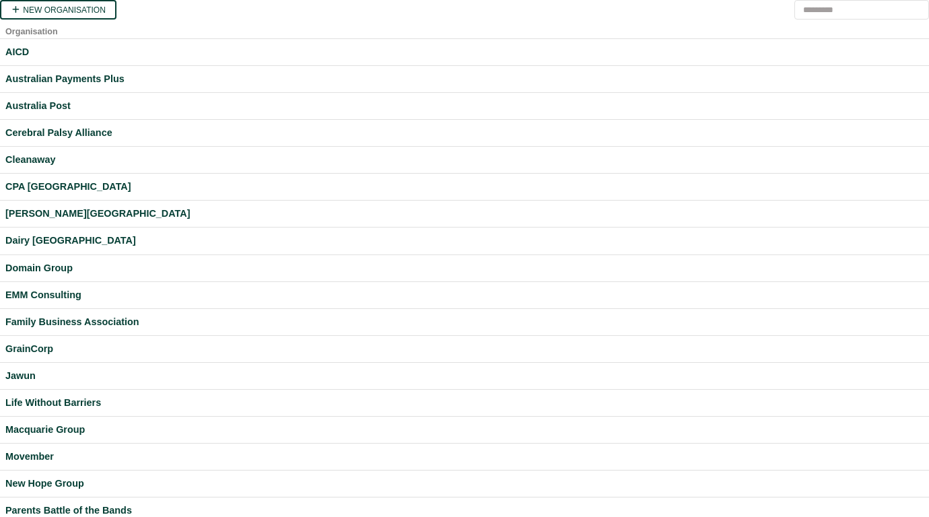 The width and height of the screenshot is (929, 517). Describe the element at coordinates (464, 322) in the screenshot. I see `a: Family Business Association` at that location.